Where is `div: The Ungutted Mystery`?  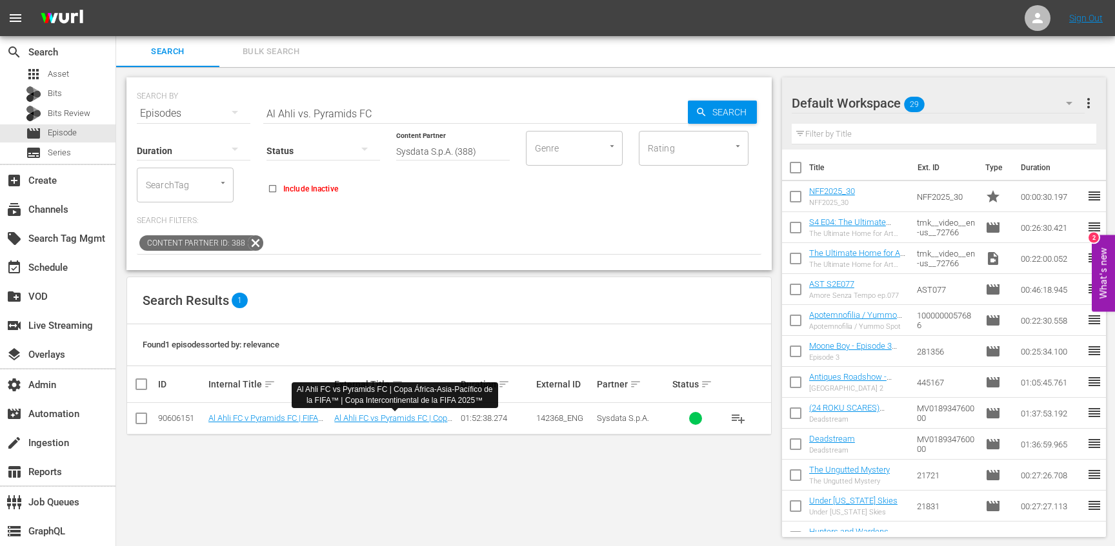
div: The Ungutted Mystery is located at coordinates (849, 481).